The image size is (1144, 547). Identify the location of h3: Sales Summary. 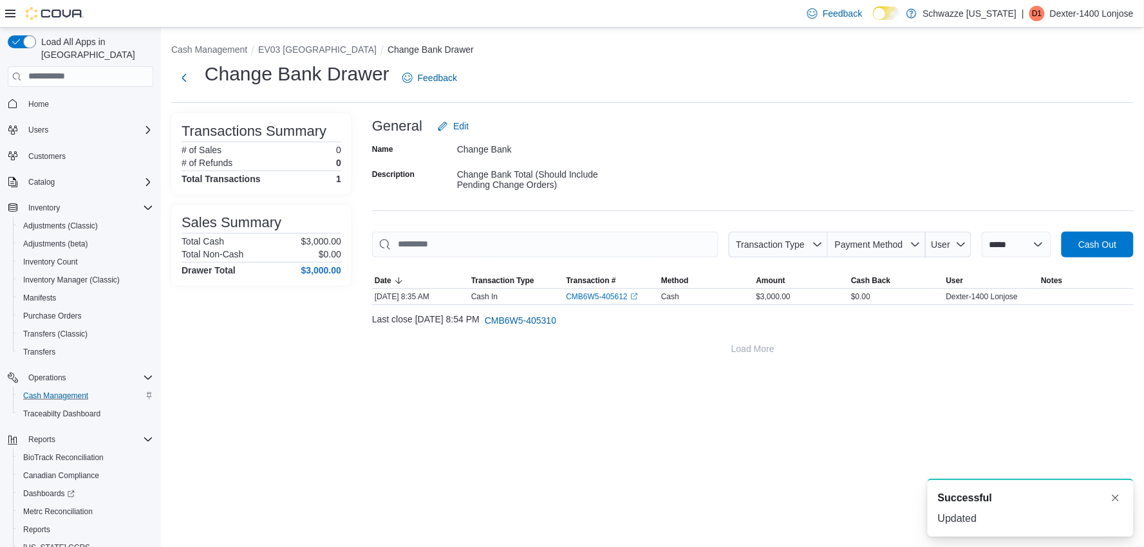
(231, 223).